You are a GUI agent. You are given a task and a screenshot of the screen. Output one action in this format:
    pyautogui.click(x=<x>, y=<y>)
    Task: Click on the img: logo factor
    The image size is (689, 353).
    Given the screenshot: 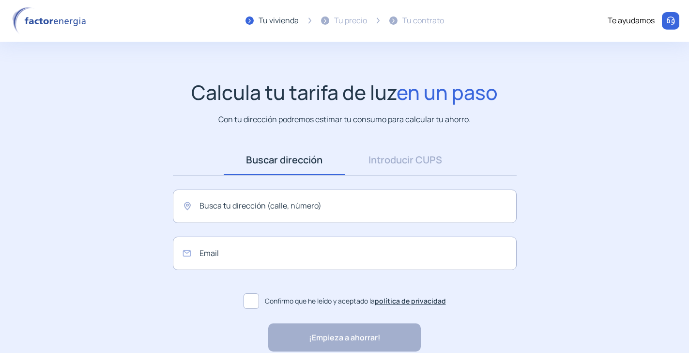 What is the action you would take?
    pyautogui.click(x=51, y=21)
    